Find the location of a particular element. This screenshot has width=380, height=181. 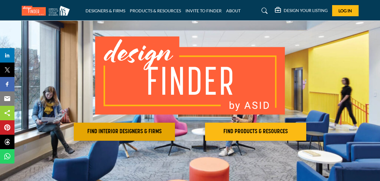

h2: FIND PRODUCTS & RESOURCES is located at coordinates (256, 132).